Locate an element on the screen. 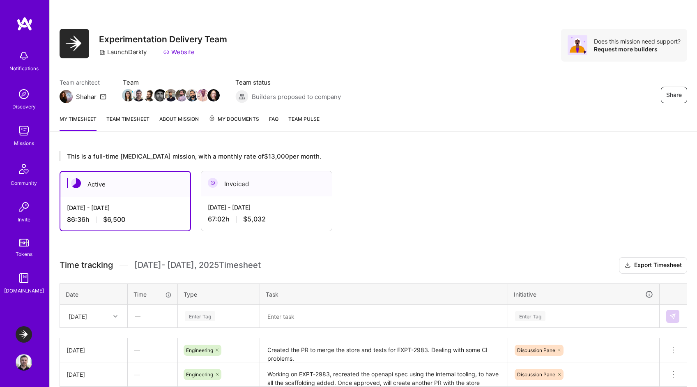  img: Invite is located at coordinates (24, 207).